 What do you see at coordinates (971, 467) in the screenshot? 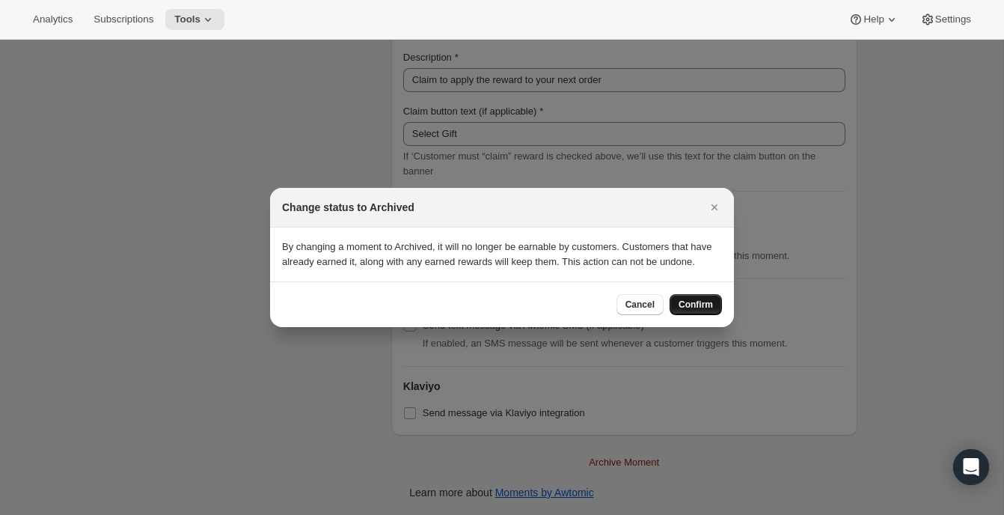
I see `div: Open Intercom Messenger` at bounding box center [971, 467].